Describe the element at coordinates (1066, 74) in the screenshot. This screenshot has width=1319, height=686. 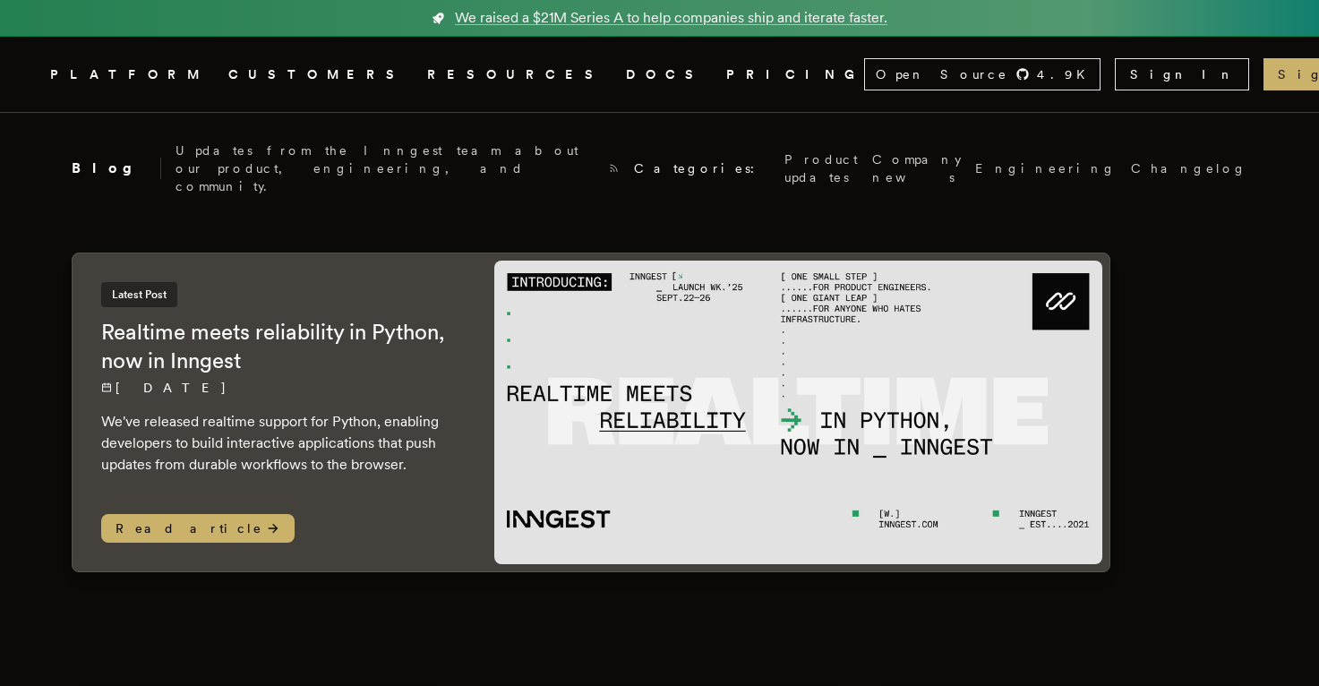
I see `span: 4.9 K` at that location.